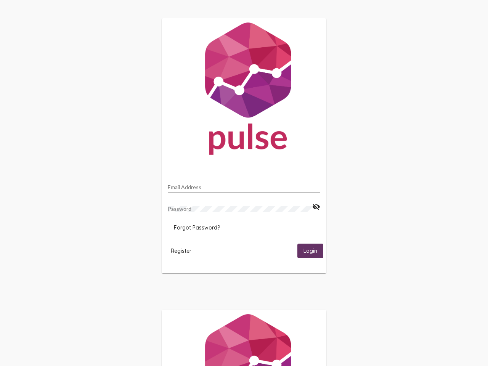  What do you see at coordinates (316, 207) in the screenshot?
I see `mat-icon: visibility_off` at bounding box center [316, 207].